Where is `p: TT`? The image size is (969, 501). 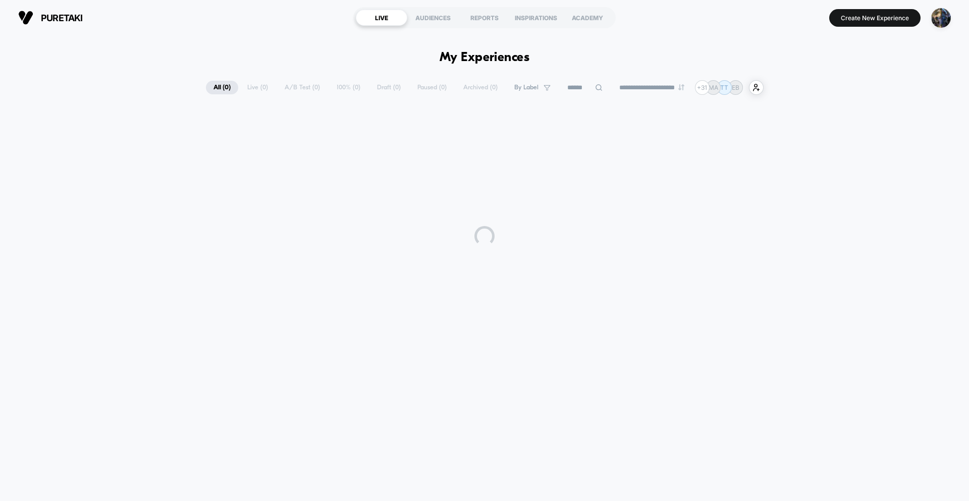 p: TT is located at coordinates (724, 87).